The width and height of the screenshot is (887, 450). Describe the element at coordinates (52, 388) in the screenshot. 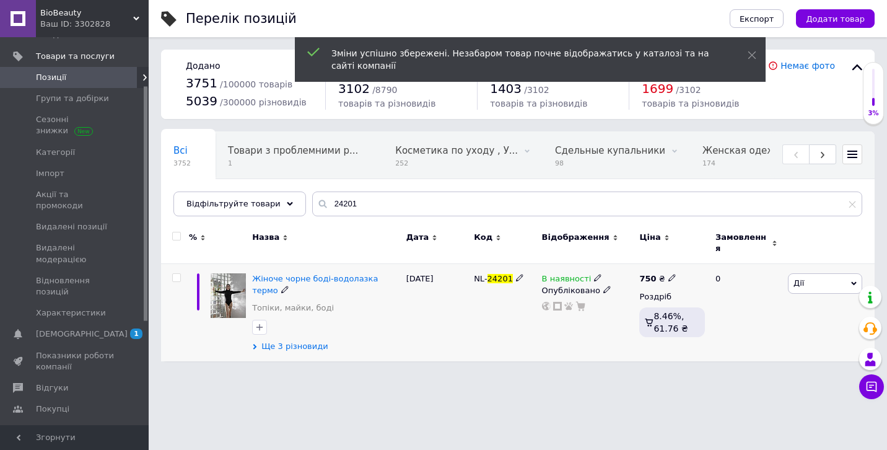

I see `span: Відгуки` at that location.